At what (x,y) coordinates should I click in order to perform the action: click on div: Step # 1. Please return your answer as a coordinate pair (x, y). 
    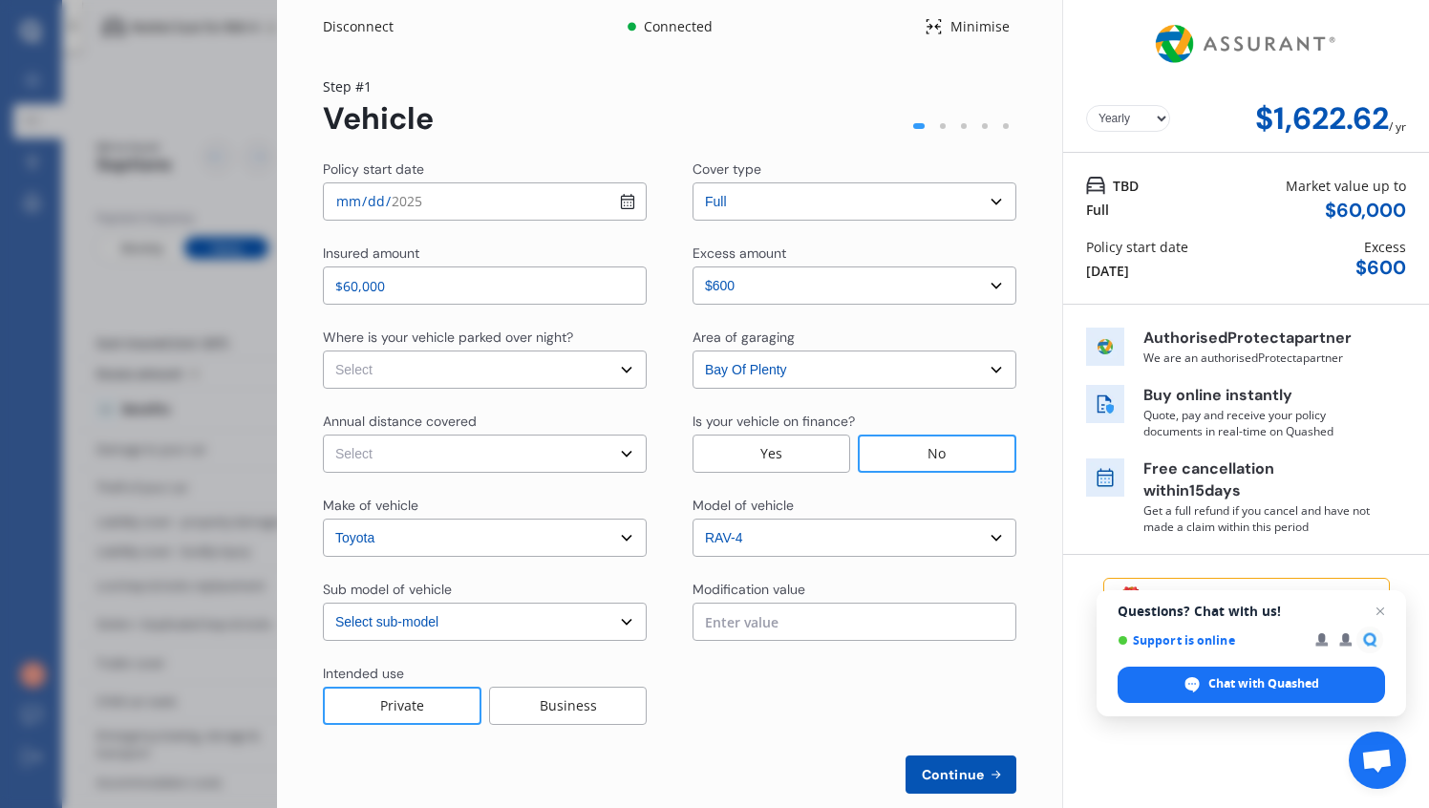
    Looking at the image, I should click on (378, 86).